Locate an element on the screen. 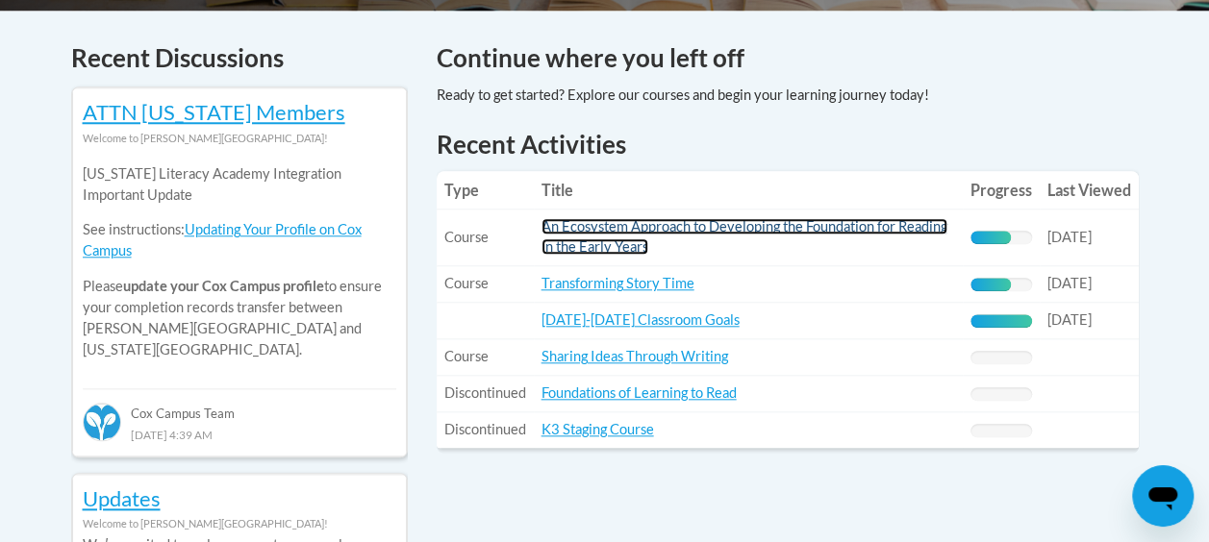  a: Updates is located at coordinates (121, 498).